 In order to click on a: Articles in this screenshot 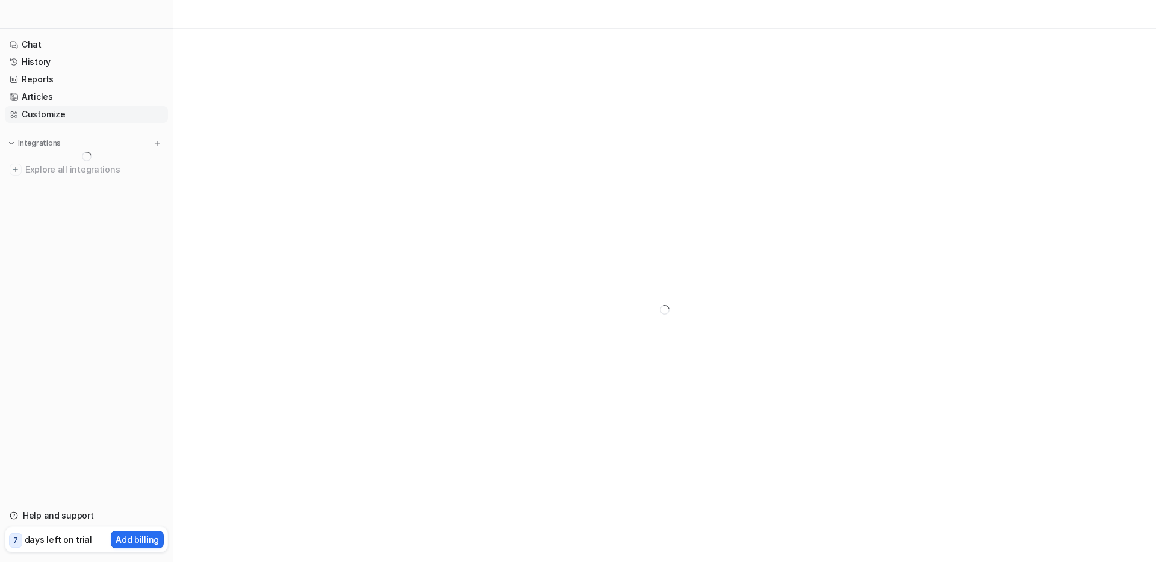, I will do `click(86, 97)`.